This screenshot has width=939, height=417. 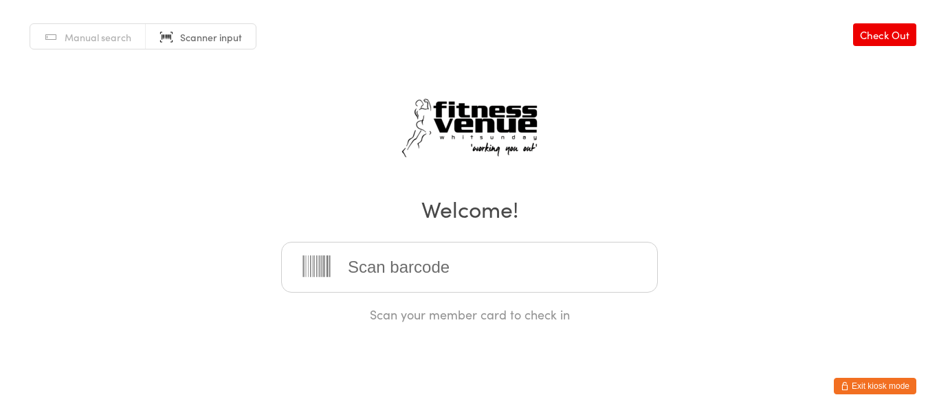 I want to click on h2: Welcome!, so click(x=470, y=208).